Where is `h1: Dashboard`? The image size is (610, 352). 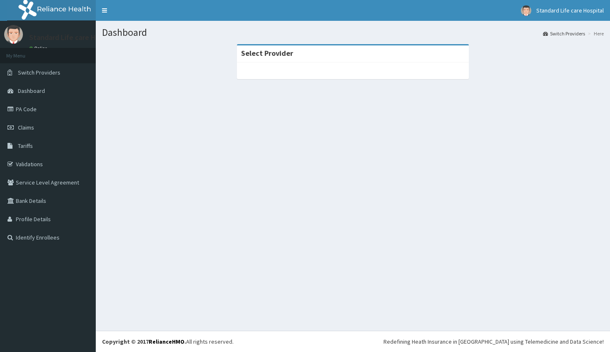
h1: Dashboard is located at coordinates (353, 32).